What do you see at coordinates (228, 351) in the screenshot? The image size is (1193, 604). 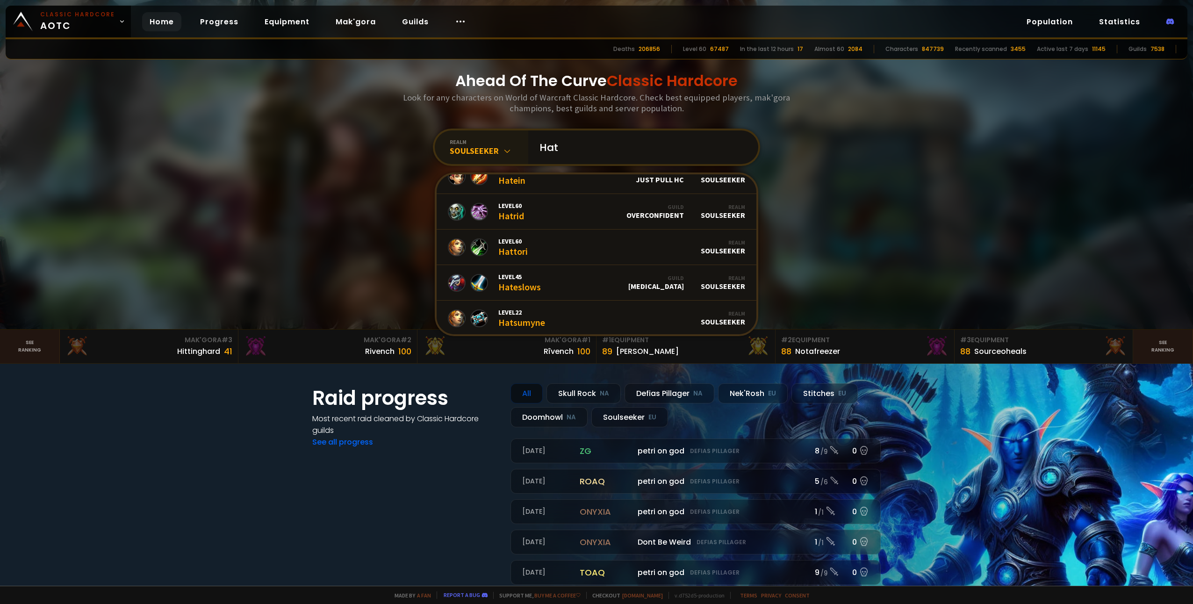 I see `div: 41` at bounding box center [228, 351].